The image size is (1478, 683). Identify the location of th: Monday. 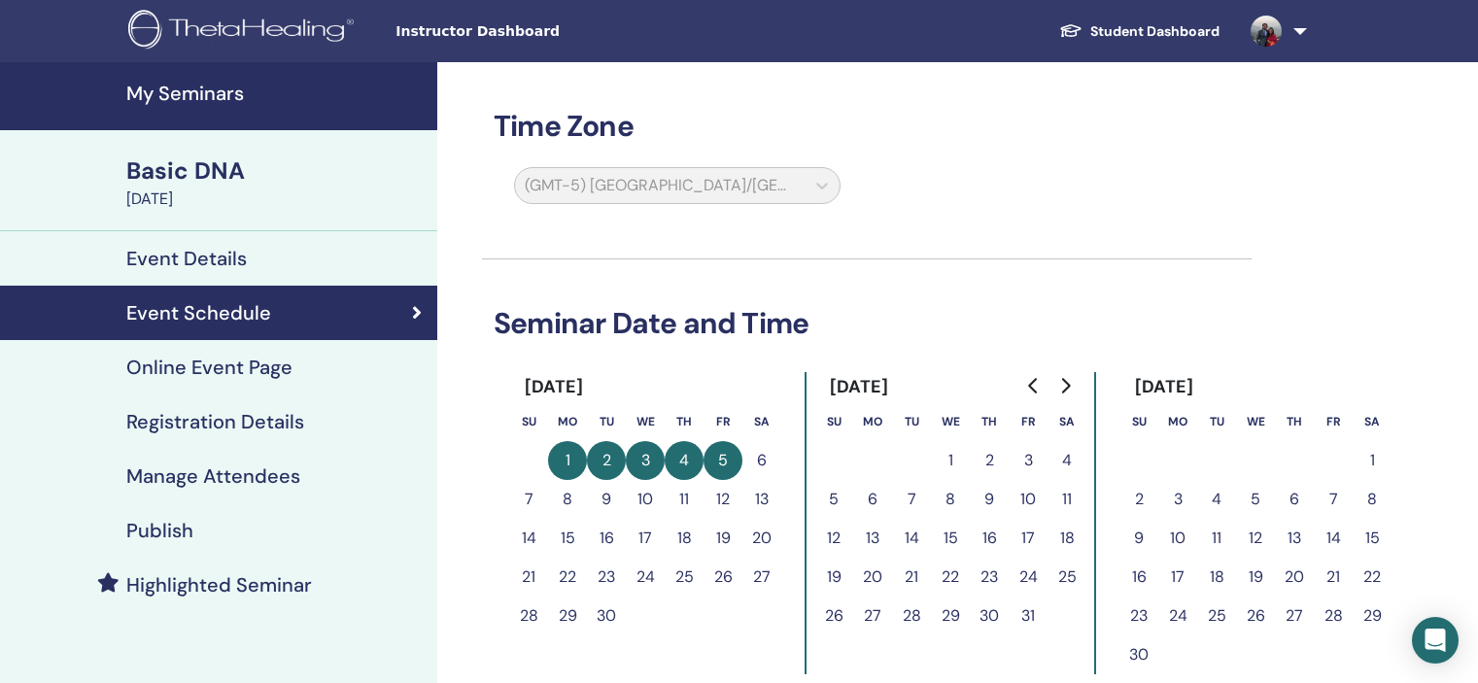
(567, 422).